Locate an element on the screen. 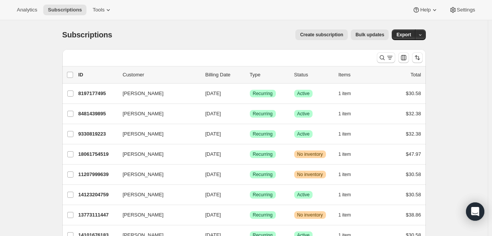 The image size is (492, 236). span: Tools is located at coordinates (98, 10).